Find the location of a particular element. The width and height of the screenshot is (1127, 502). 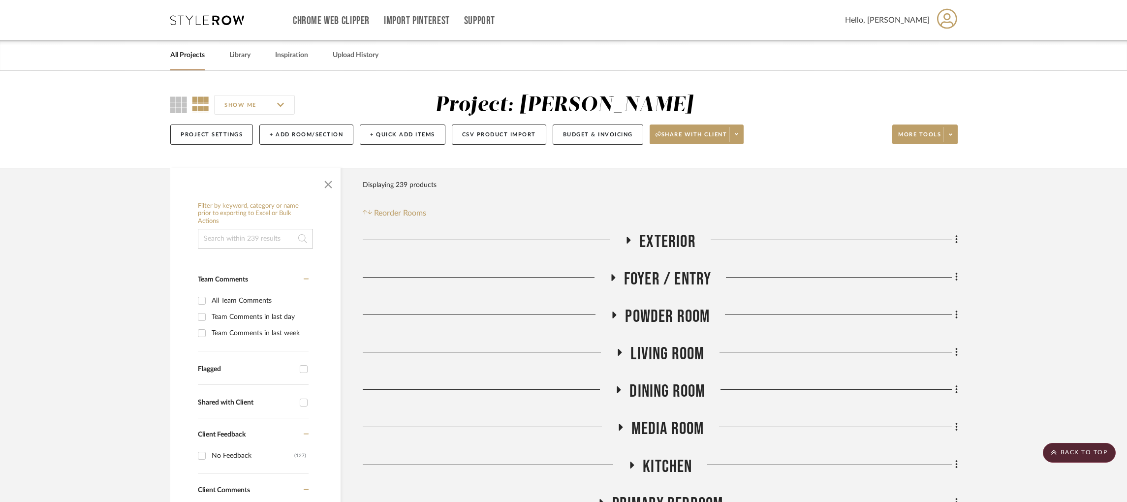

div: No Feedback is located at coordinates (253, 456).